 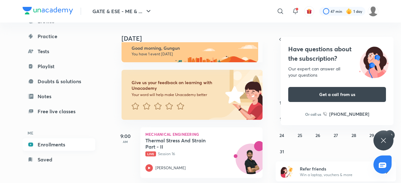 What do you see at coordinates (282, 86) in the screenshot?
I see `button: August 3, 2025` at bounding box center [282, 86].